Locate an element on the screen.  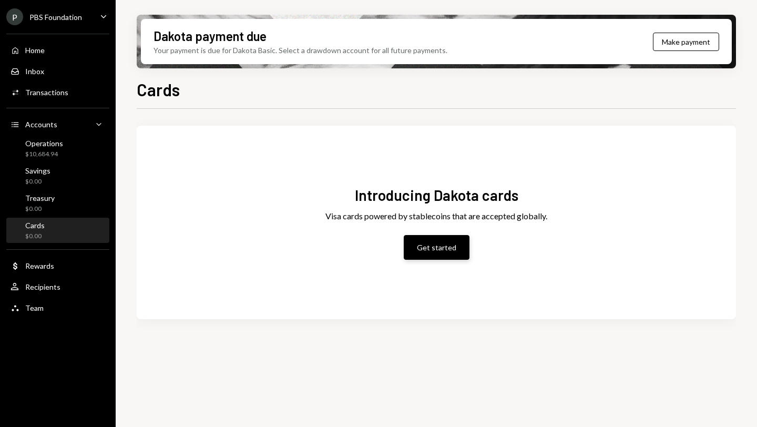
a: Inbox is located at coordinates (58, 71).